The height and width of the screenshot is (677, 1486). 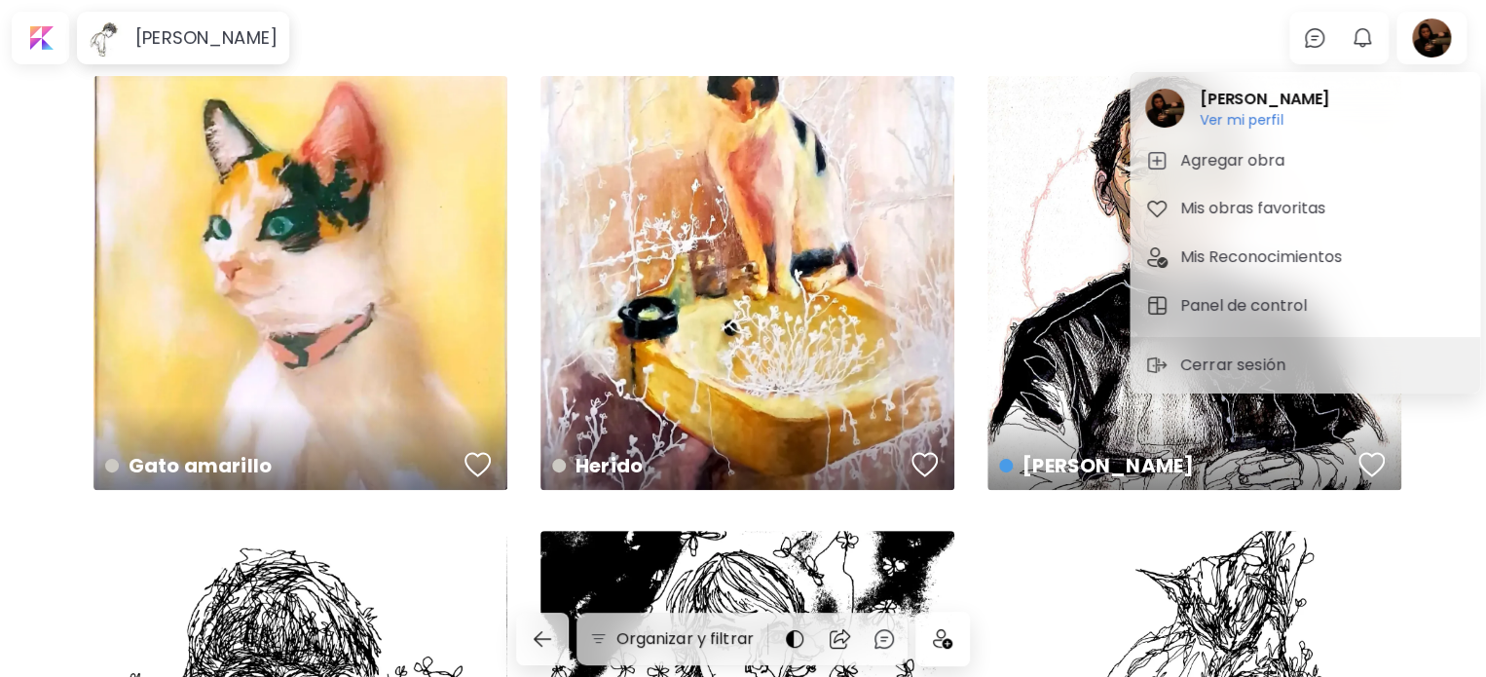 What do you see at coordinates (1247, 306) in the screenshot?
I see `h5: Panel de control` at bounding box center [1247, 306].